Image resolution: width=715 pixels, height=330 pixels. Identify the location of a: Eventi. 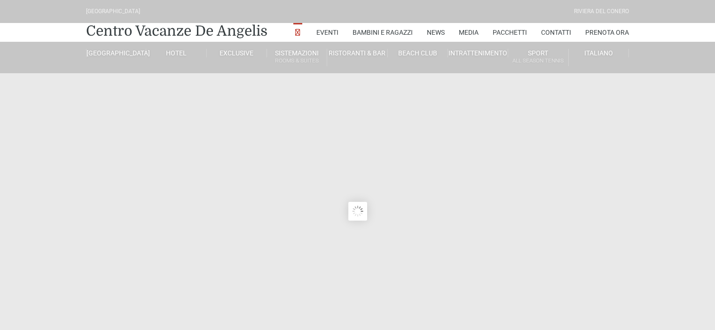
(327, 32).